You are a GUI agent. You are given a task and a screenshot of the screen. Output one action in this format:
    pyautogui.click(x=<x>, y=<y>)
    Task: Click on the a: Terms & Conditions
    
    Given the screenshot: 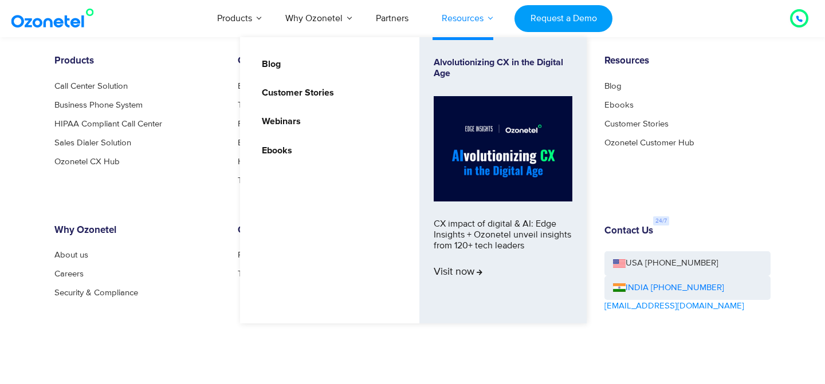 What is the action you would take?
    pyautogui.click(x=274, y=274)
    